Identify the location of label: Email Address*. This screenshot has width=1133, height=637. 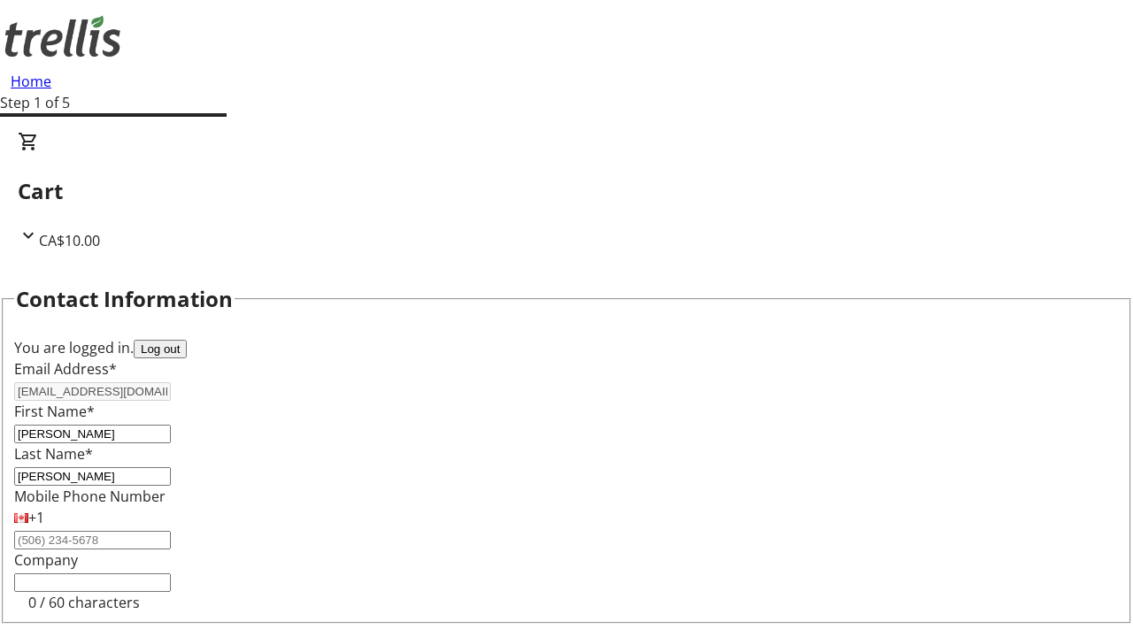
(66, 369).